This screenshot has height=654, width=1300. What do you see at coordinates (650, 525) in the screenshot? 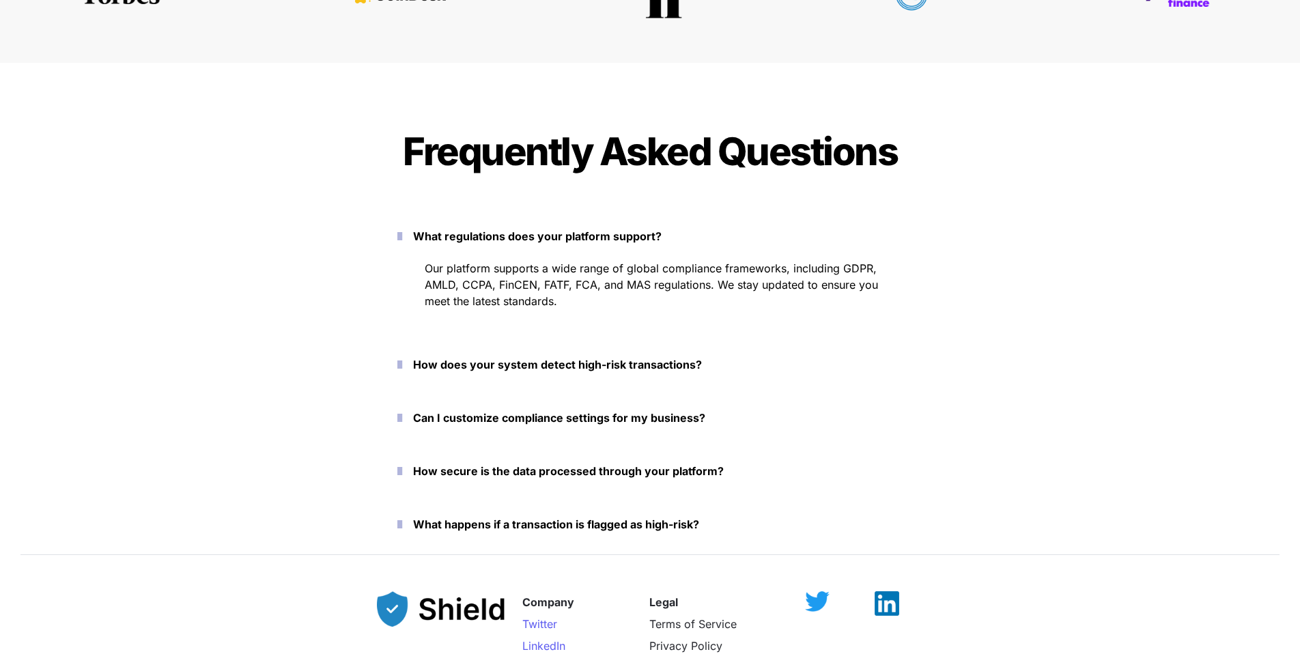
I see `button: What happens if a transaction is flagged as high-risk?` at bounding box center [650, 525].